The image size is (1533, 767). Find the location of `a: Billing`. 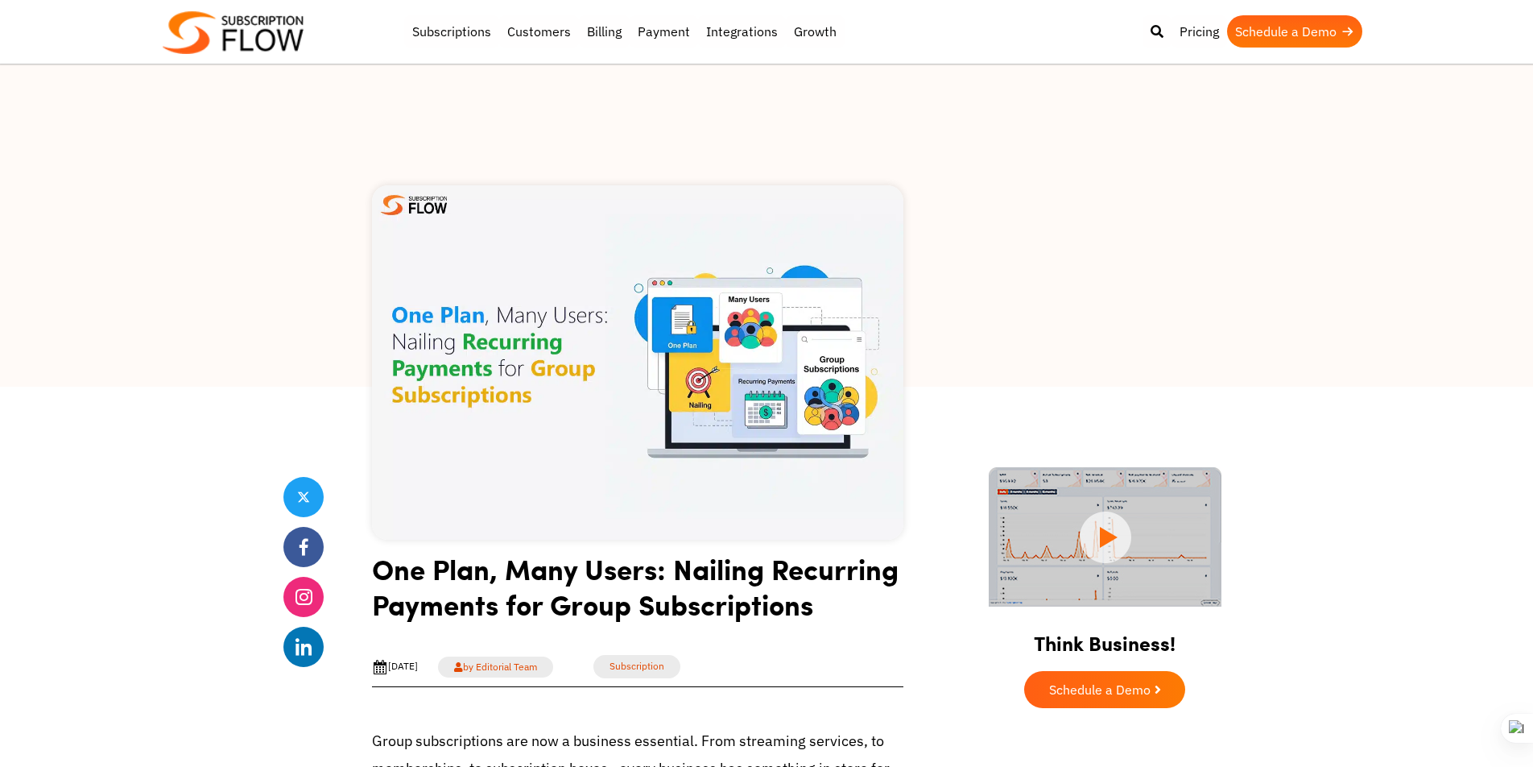

a: Billing is located at coordinates (604, 31).